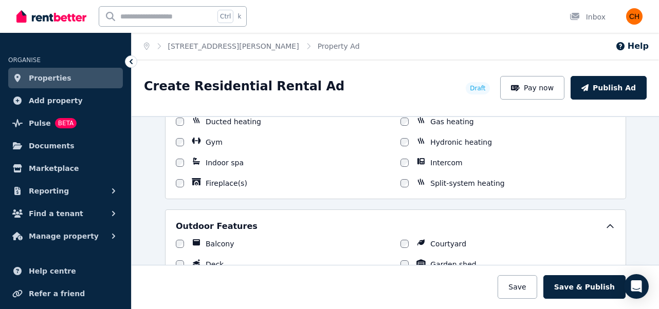 The image size is (659, 309). What do you see at coordinates (65, 191) in the screenshot?
I see `button: Reporting` at bounding box center [65, 191].